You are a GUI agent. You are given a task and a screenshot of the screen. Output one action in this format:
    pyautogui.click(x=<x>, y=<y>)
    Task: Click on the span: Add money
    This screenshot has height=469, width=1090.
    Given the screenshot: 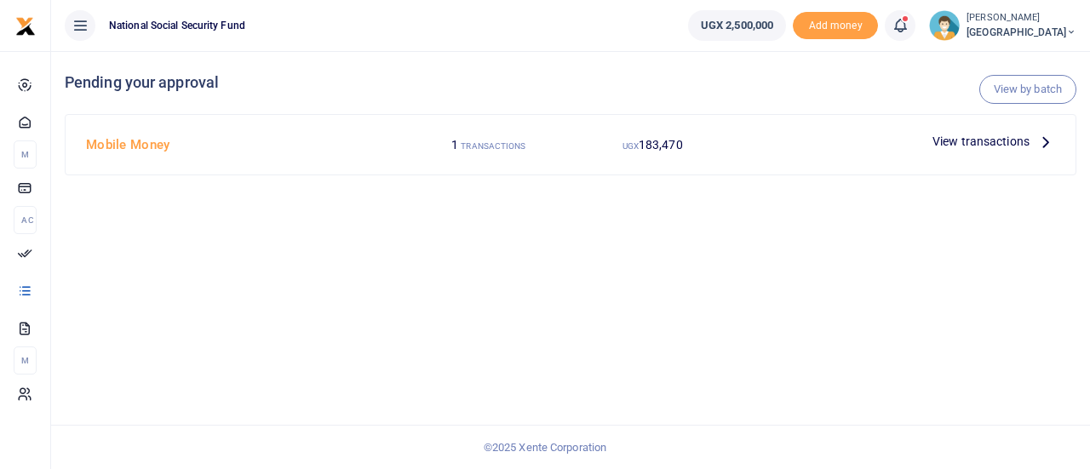 What is the action you would take?
    pyautogui.click(x=835, y=26)
    